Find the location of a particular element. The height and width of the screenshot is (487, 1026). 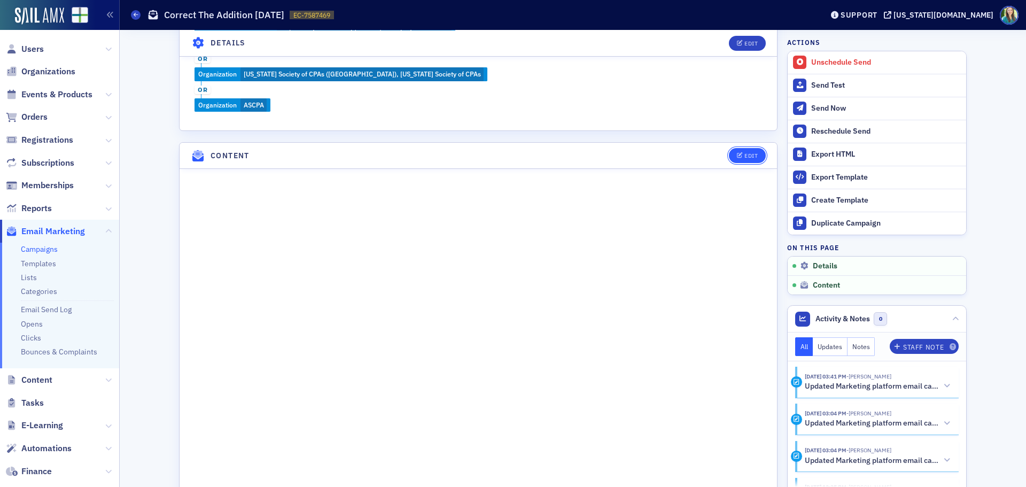

button: Send Now is located at coordinates (877, 108).